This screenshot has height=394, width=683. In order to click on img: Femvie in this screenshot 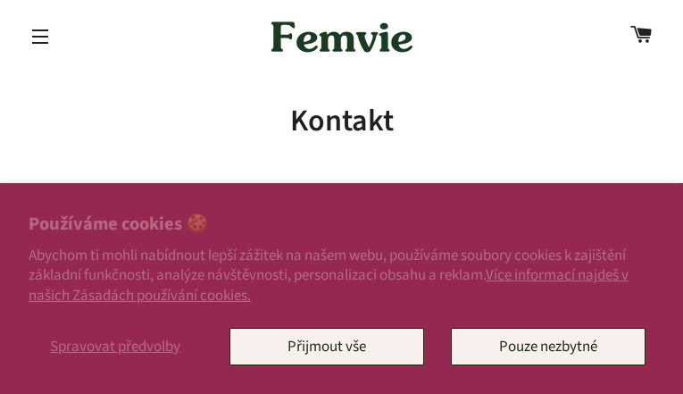, I will do `click(342, 37)`.